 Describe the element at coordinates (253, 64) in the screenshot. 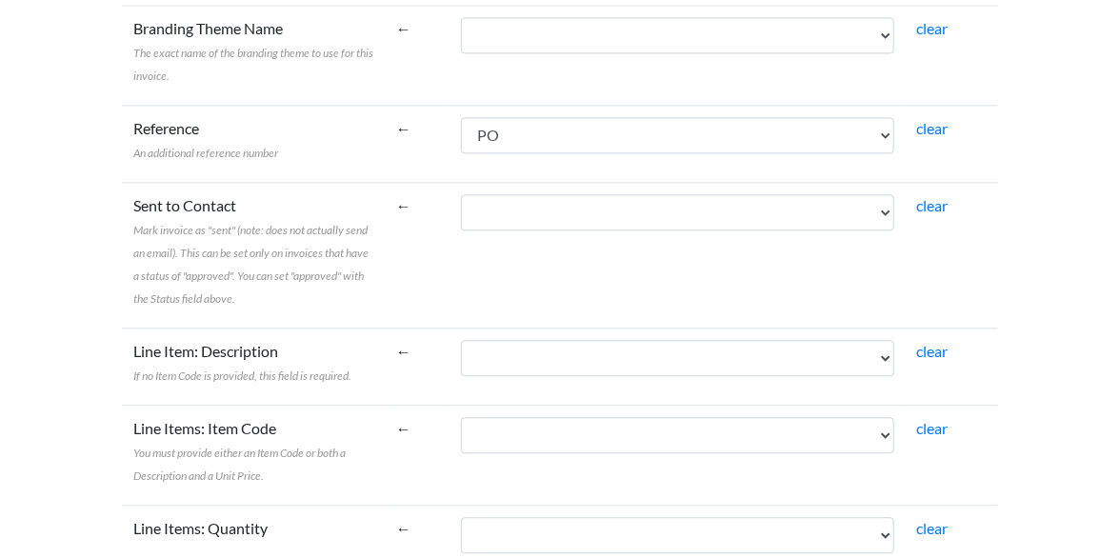

I see `span: The exact name of the branding theme to use for this invoice.` at that location.